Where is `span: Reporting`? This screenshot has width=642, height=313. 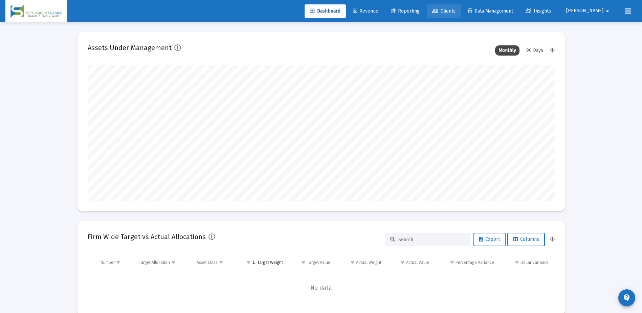
span: Reporting is located at coordinates (405, 11).